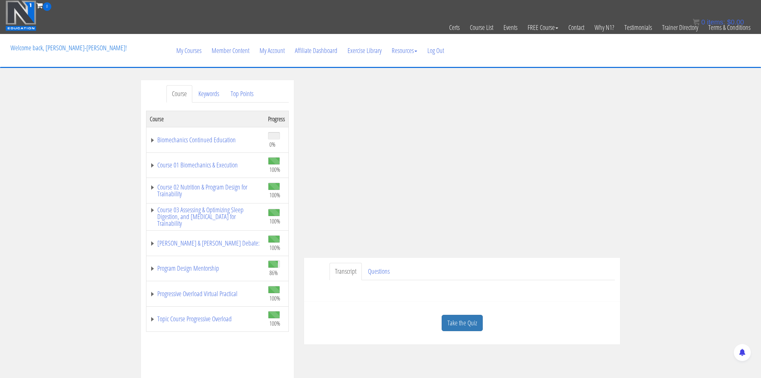  Describe the element at coordinates (272, 51) in the screenshot. I see `a: My Account` at that location.